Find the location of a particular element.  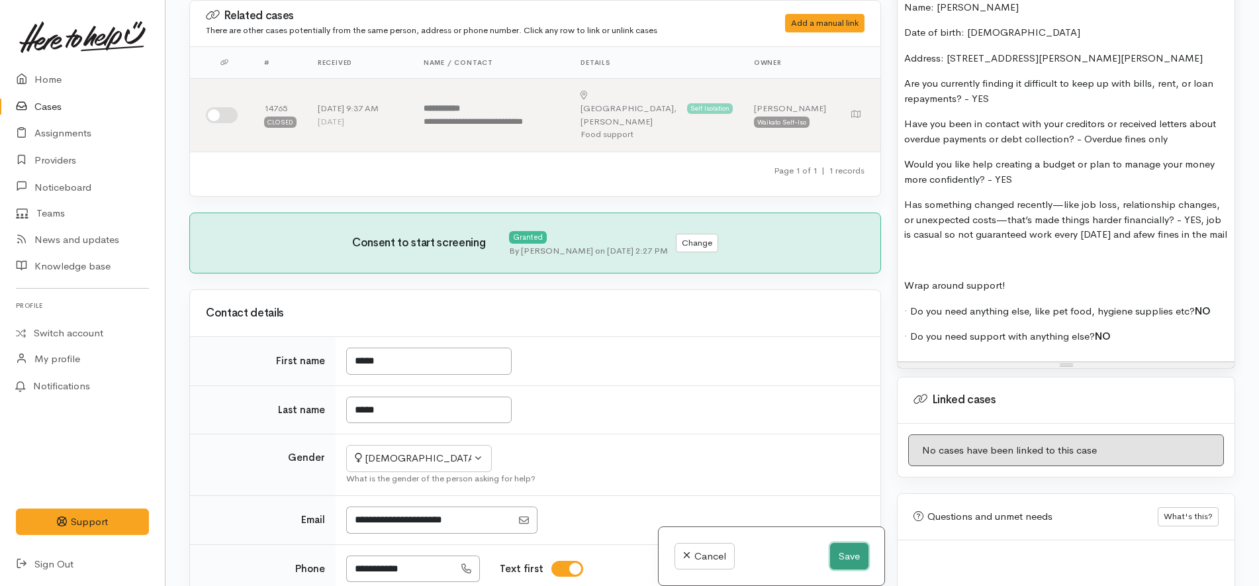

td: 14765 is located at coordinates (280, 115).